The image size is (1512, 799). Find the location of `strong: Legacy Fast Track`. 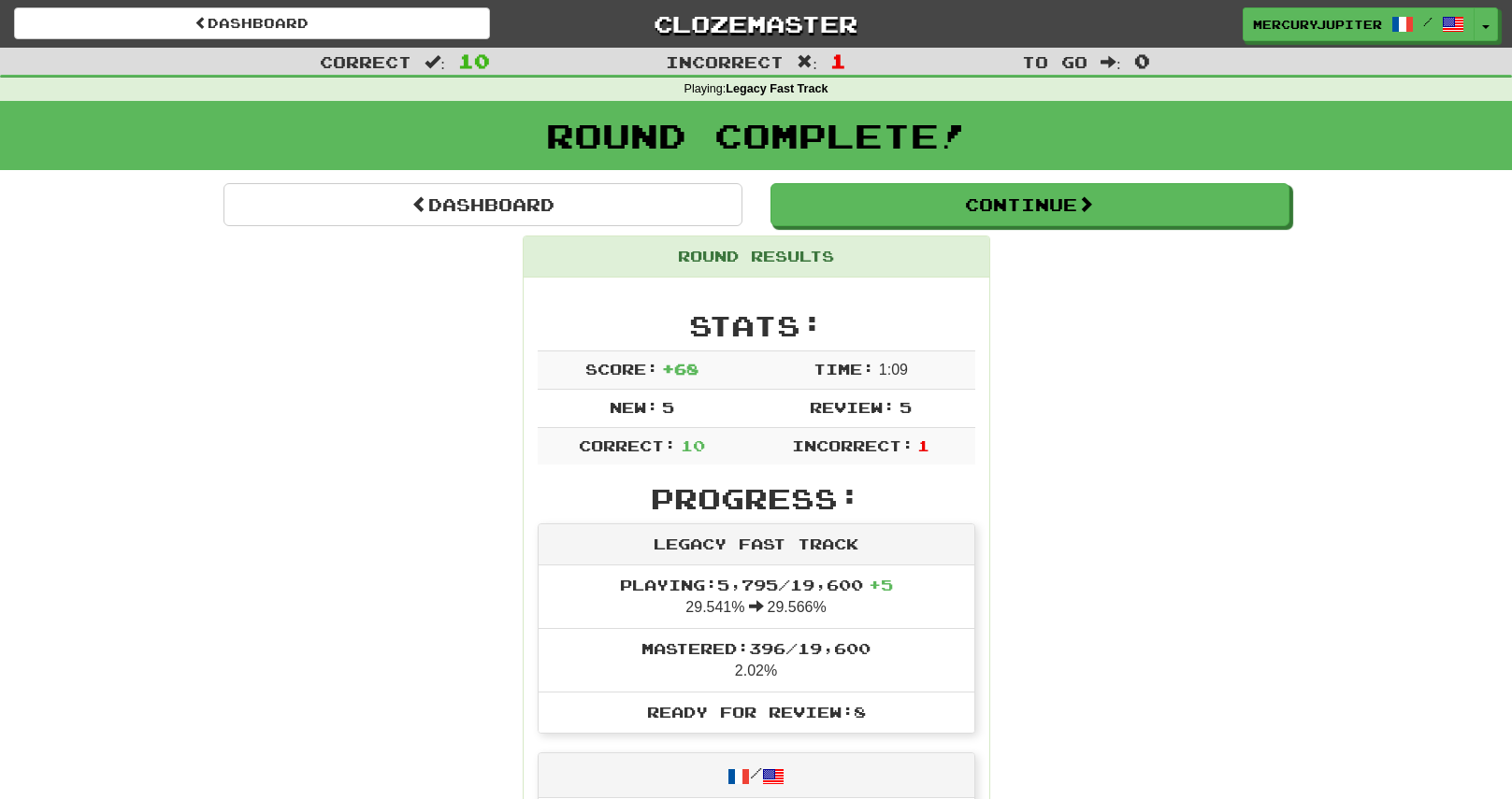

strong: Legacy Fast Track is located at coordinates (776, 89).